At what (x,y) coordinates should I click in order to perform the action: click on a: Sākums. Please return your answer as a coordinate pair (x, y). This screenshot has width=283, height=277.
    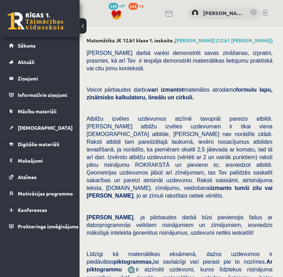
    Looking at the image, I should click on (40, 45).